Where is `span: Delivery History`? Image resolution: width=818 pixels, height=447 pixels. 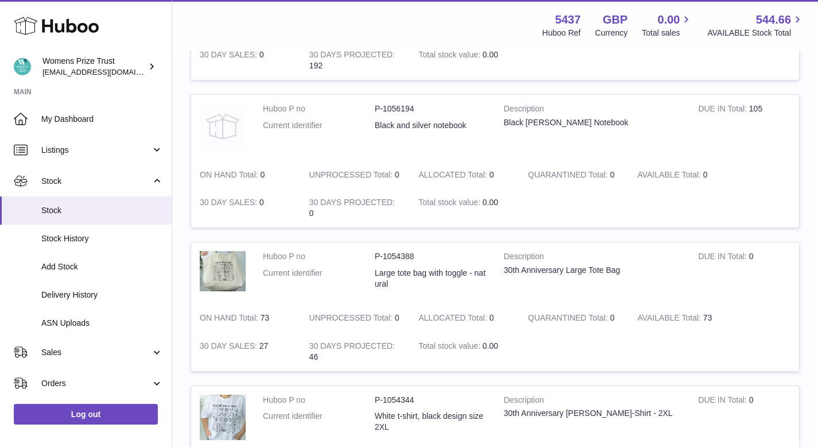 span: Delivery History is located at coordinates (102, 295).